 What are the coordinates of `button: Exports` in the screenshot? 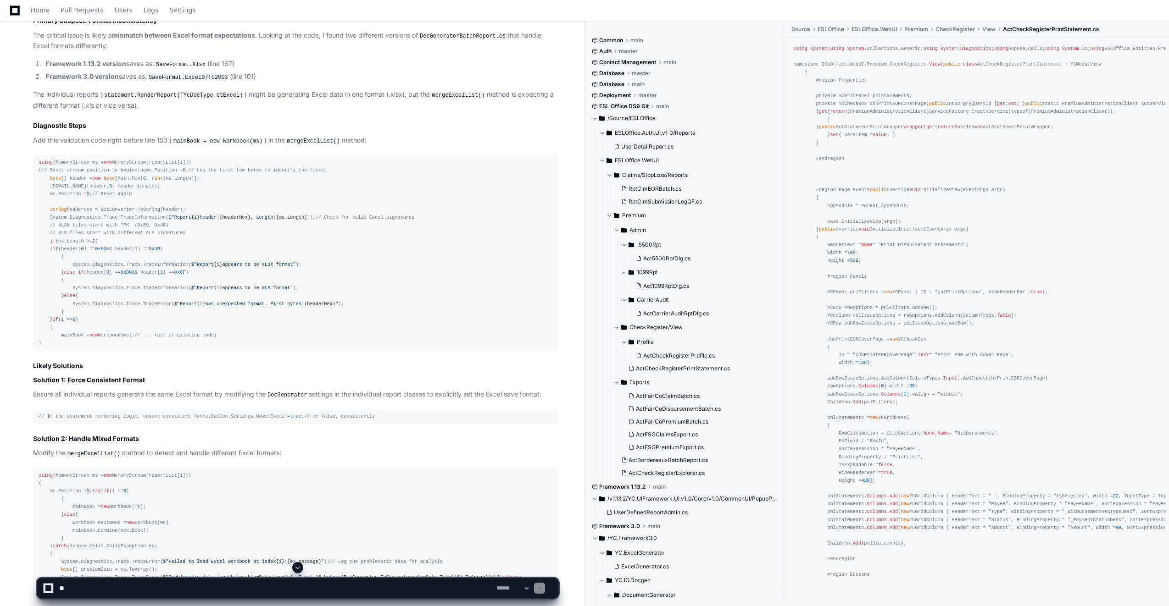 It's located at (695, 383).